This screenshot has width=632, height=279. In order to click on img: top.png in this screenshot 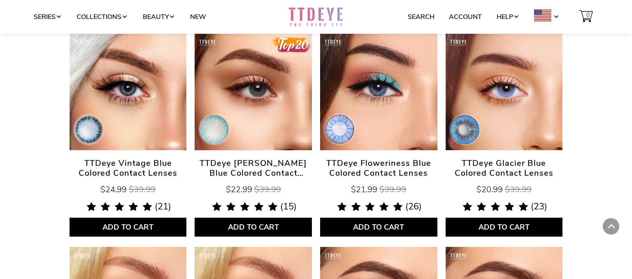, I will do `click(291, 45)`.